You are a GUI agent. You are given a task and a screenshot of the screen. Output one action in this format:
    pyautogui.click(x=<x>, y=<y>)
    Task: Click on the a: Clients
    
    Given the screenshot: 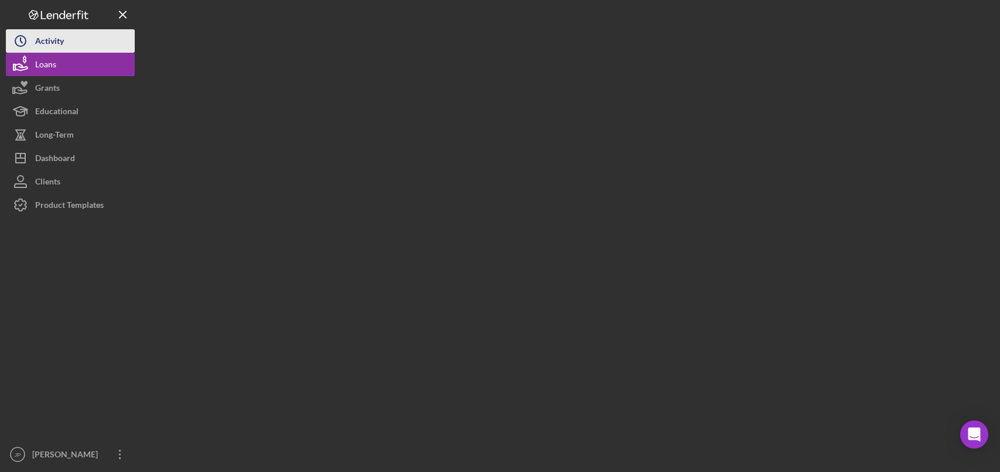 What is the action you would take?
    pyautogui.click(x=70, y=182)
    